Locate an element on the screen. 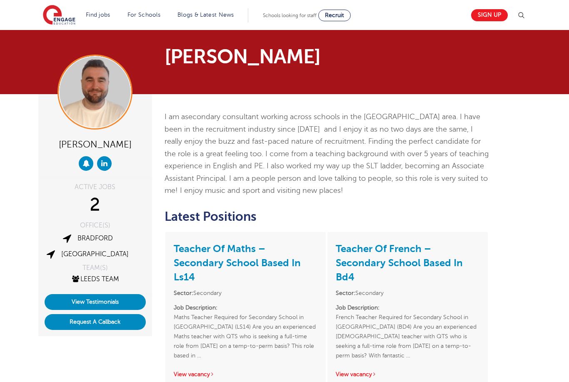  a: View Testimonials is located at coordinates (95, 302).